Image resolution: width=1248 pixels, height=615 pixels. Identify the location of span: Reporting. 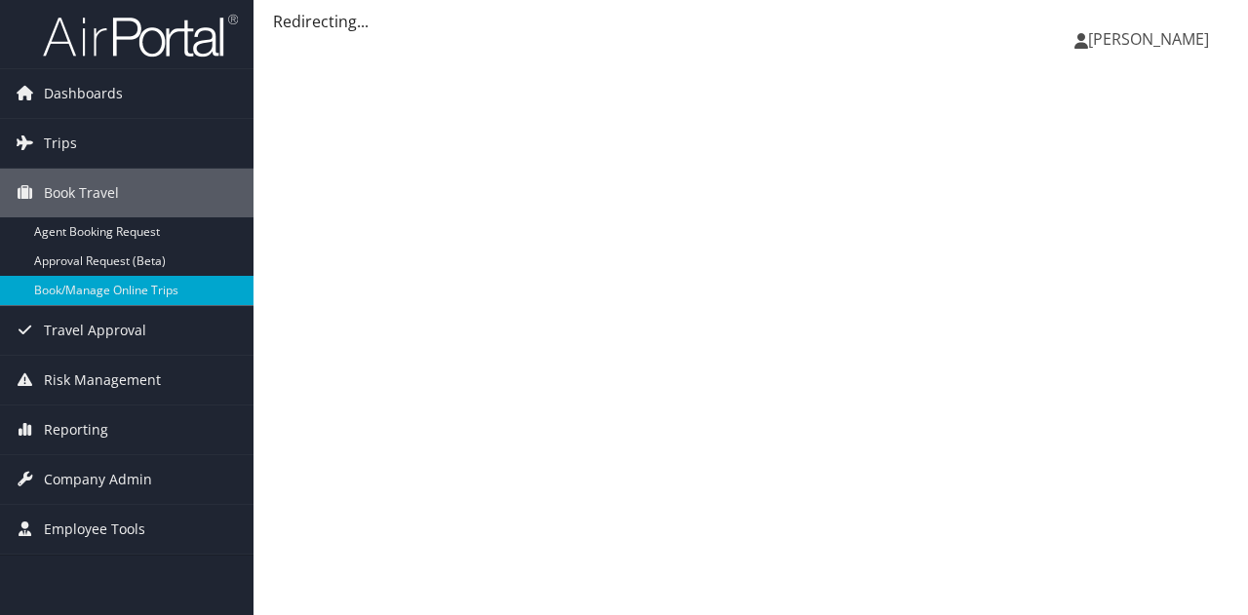
(76, 430).